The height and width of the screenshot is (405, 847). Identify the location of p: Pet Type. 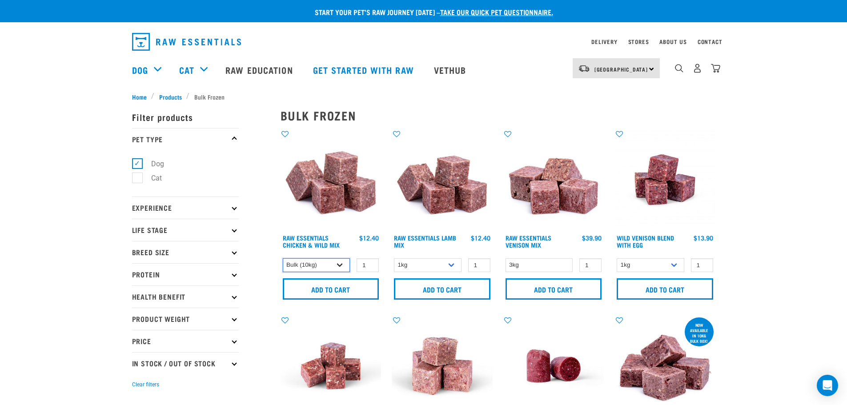
(185, 139).